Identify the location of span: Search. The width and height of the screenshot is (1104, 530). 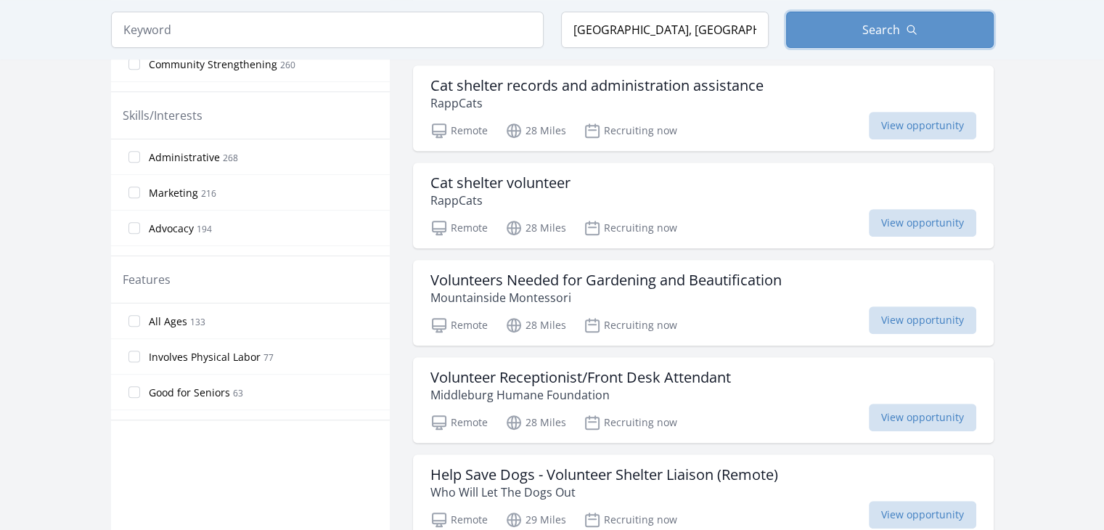
(881, 30).